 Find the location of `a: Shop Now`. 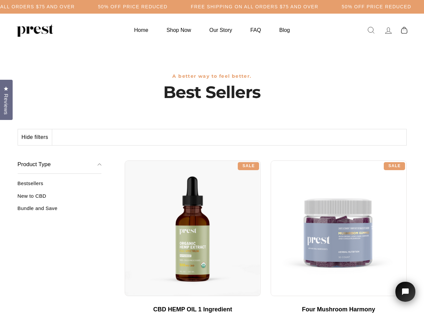

a: Shop Now is located at coordinates (179, 30).